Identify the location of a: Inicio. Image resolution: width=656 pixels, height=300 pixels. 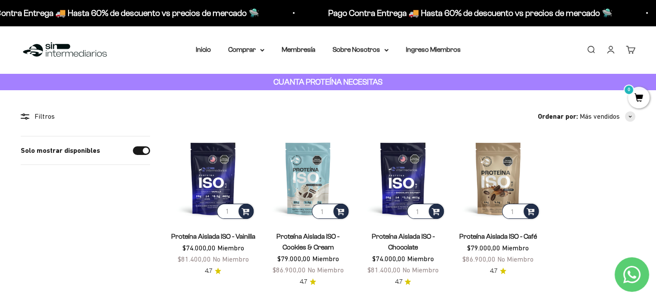
(203, 49).